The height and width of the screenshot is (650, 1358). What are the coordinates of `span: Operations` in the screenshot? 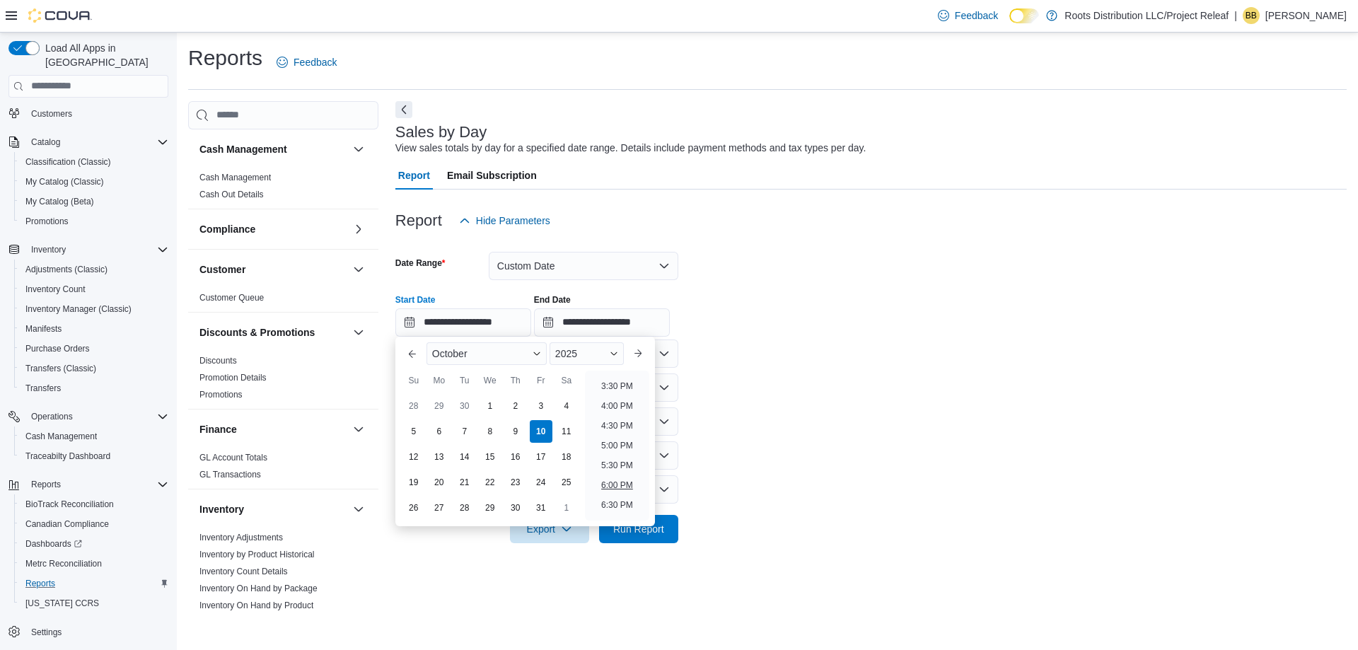 It's located at (52, 417).